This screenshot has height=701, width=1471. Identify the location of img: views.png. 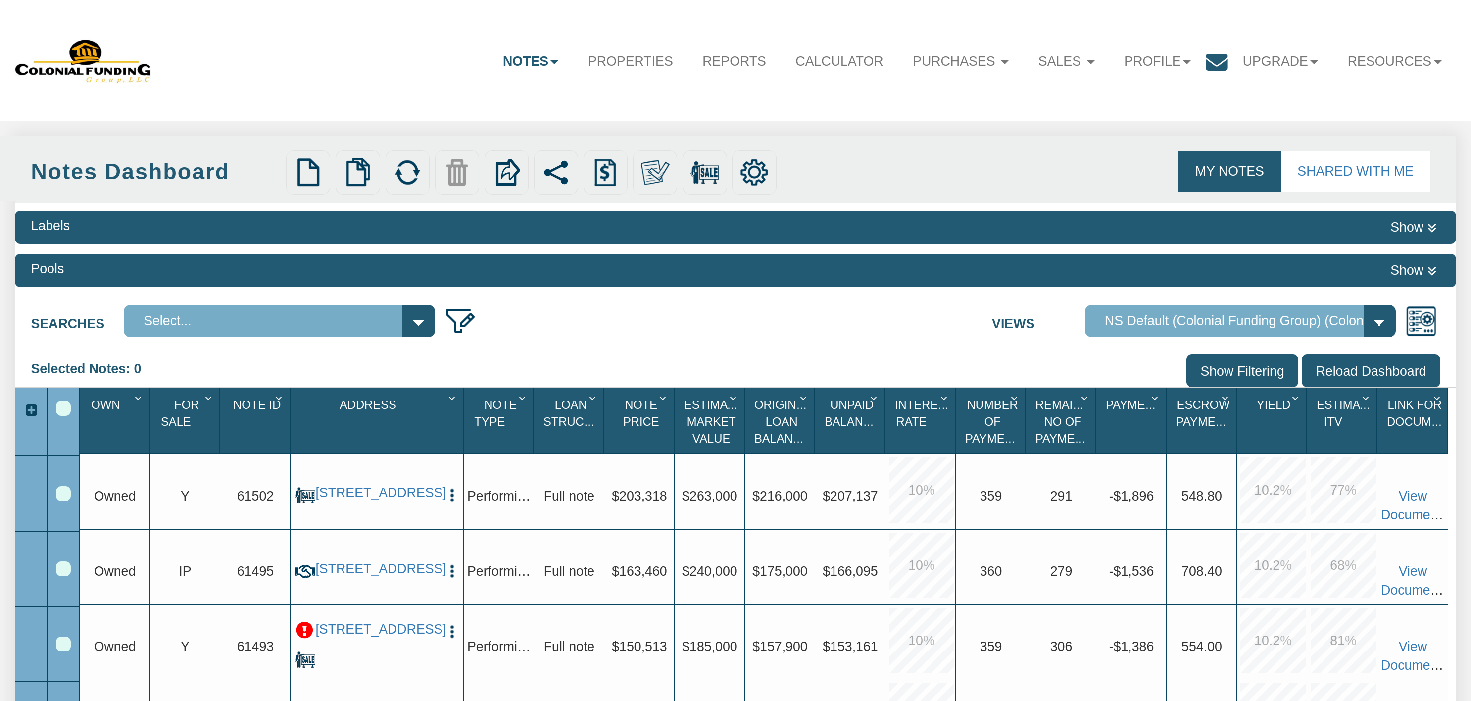
(1421, 321).